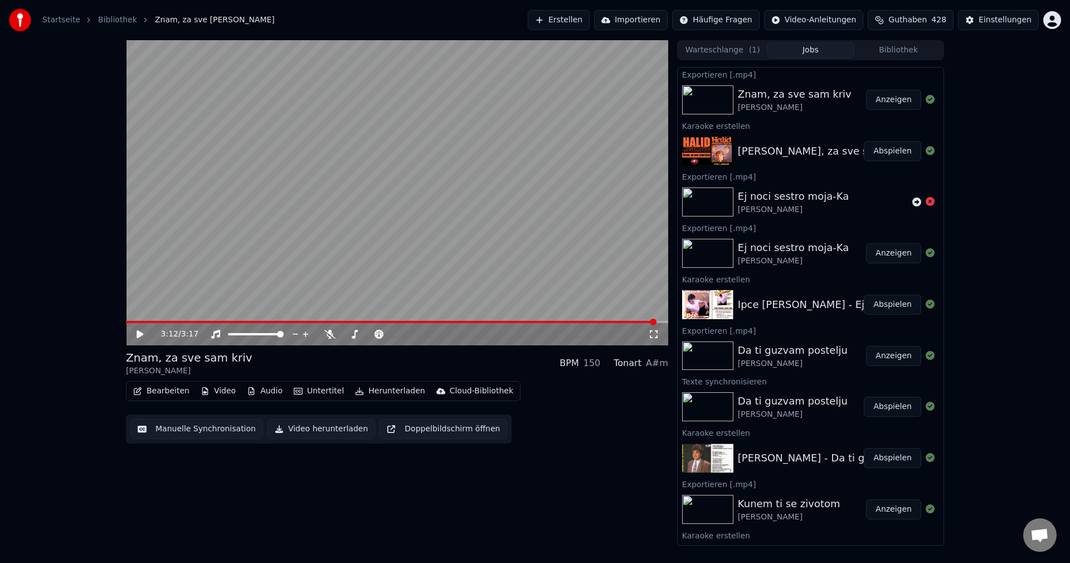 The image size is (1070, 563). Describe the element at coordinates (911, 20) in the screenshot. I see `button: Guthaben428` at that location.